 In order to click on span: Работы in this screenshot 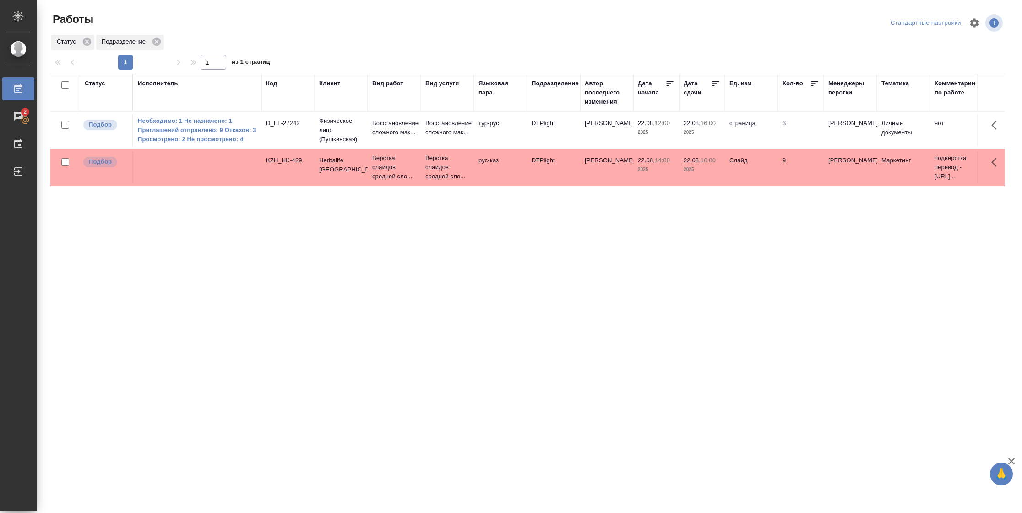, I will do `click(72, 19)`.